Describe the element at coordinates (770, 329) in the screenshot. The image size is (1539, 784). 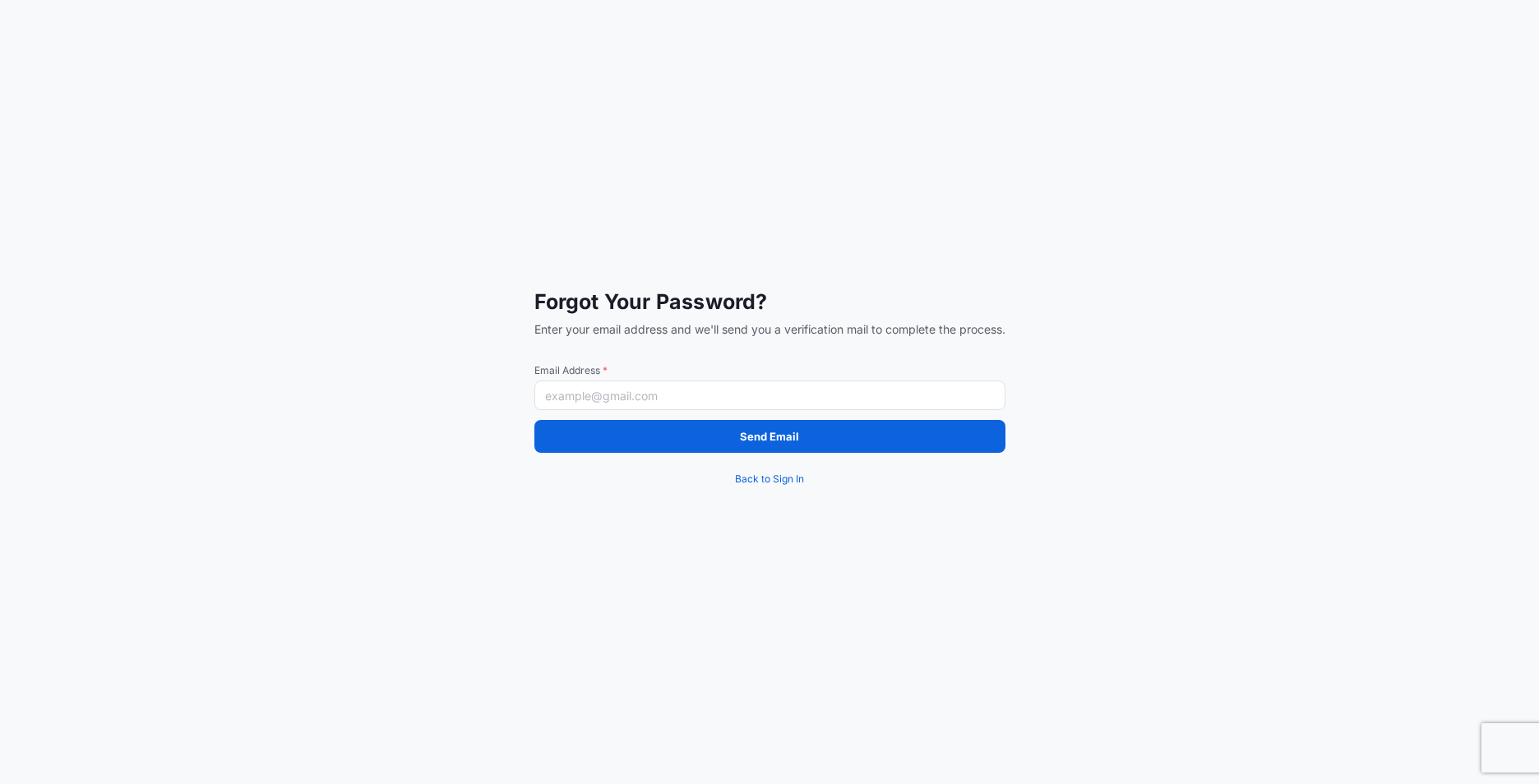
I see `span: Enter your email address and we'll send you a verification mail to complete the process.` at that location.